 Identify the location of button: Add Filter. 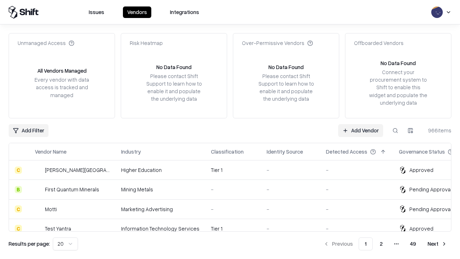
(28, 130).